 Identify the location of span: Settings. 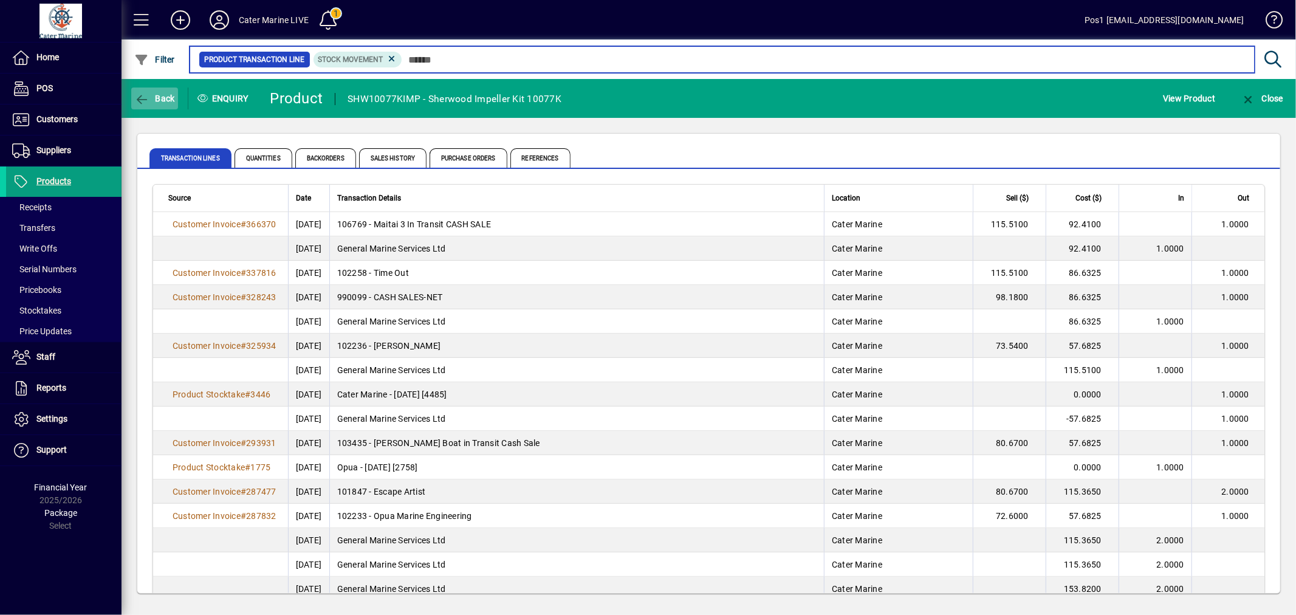
(52, 419).